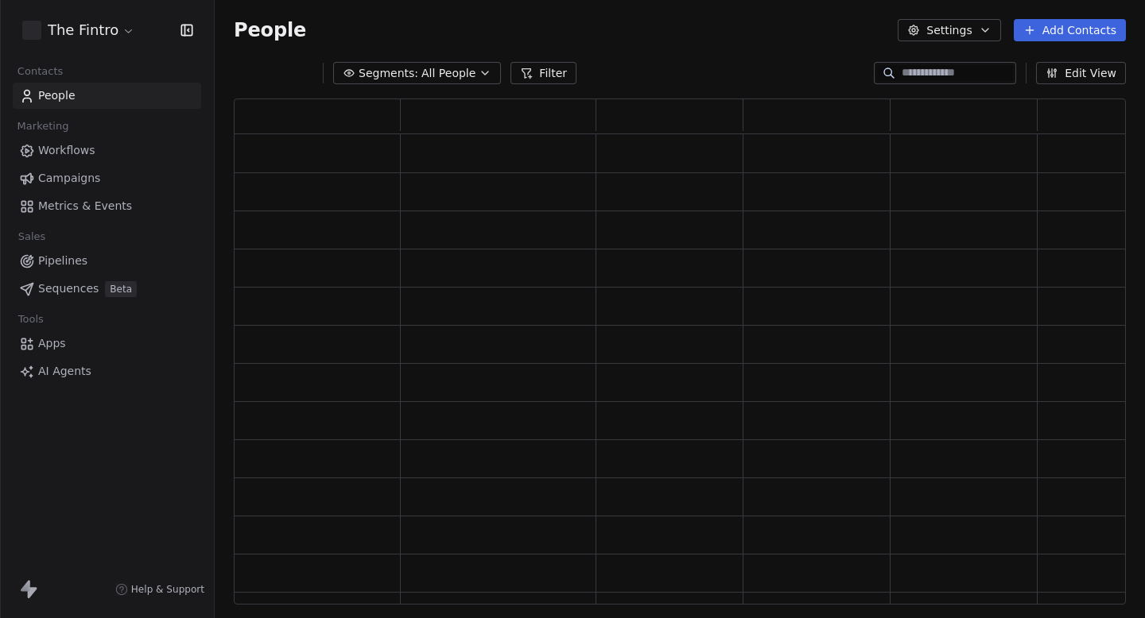 The width and height of the screenshot is (1145, 618). I want to click on a: SequencesBeta, so click(107, 289).